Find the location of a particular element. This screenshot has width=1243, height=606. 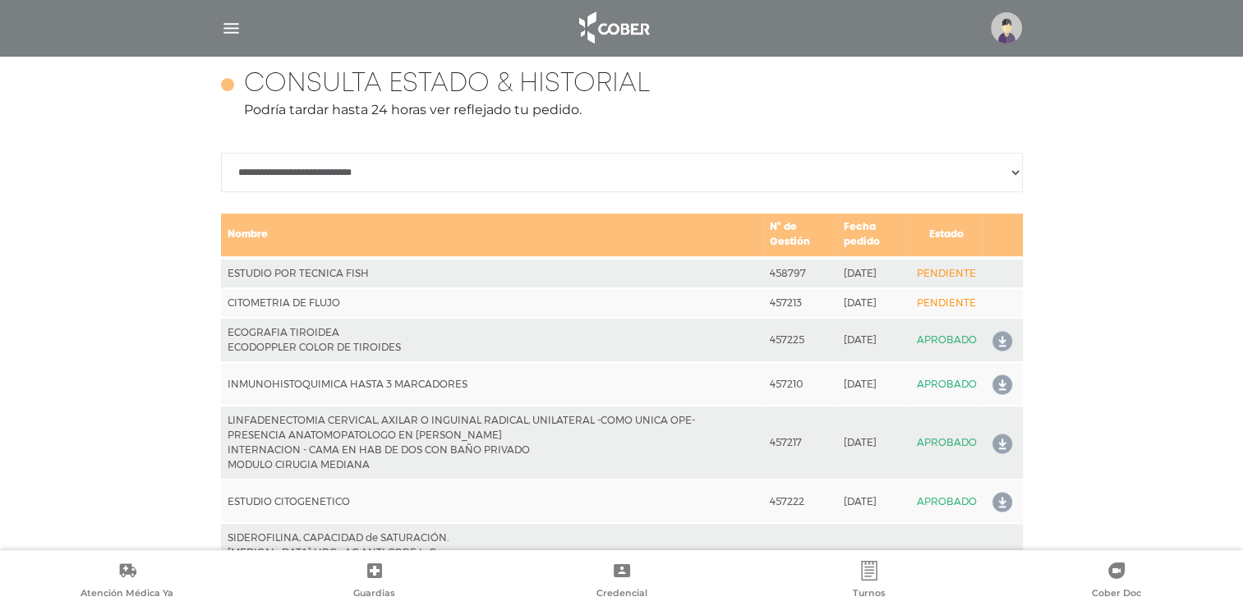

a: Guardias is located at coordinates (374, 582).